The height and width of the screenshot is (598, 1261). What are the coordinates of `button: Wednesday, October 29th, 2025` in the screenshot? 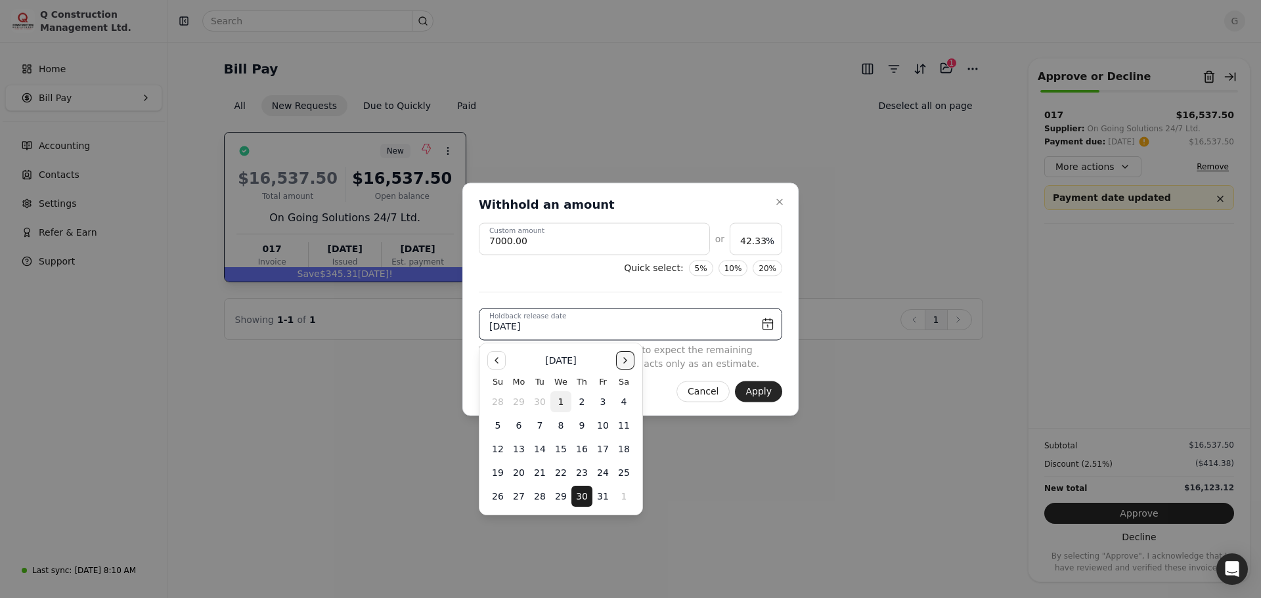 It's located at (561, 497).